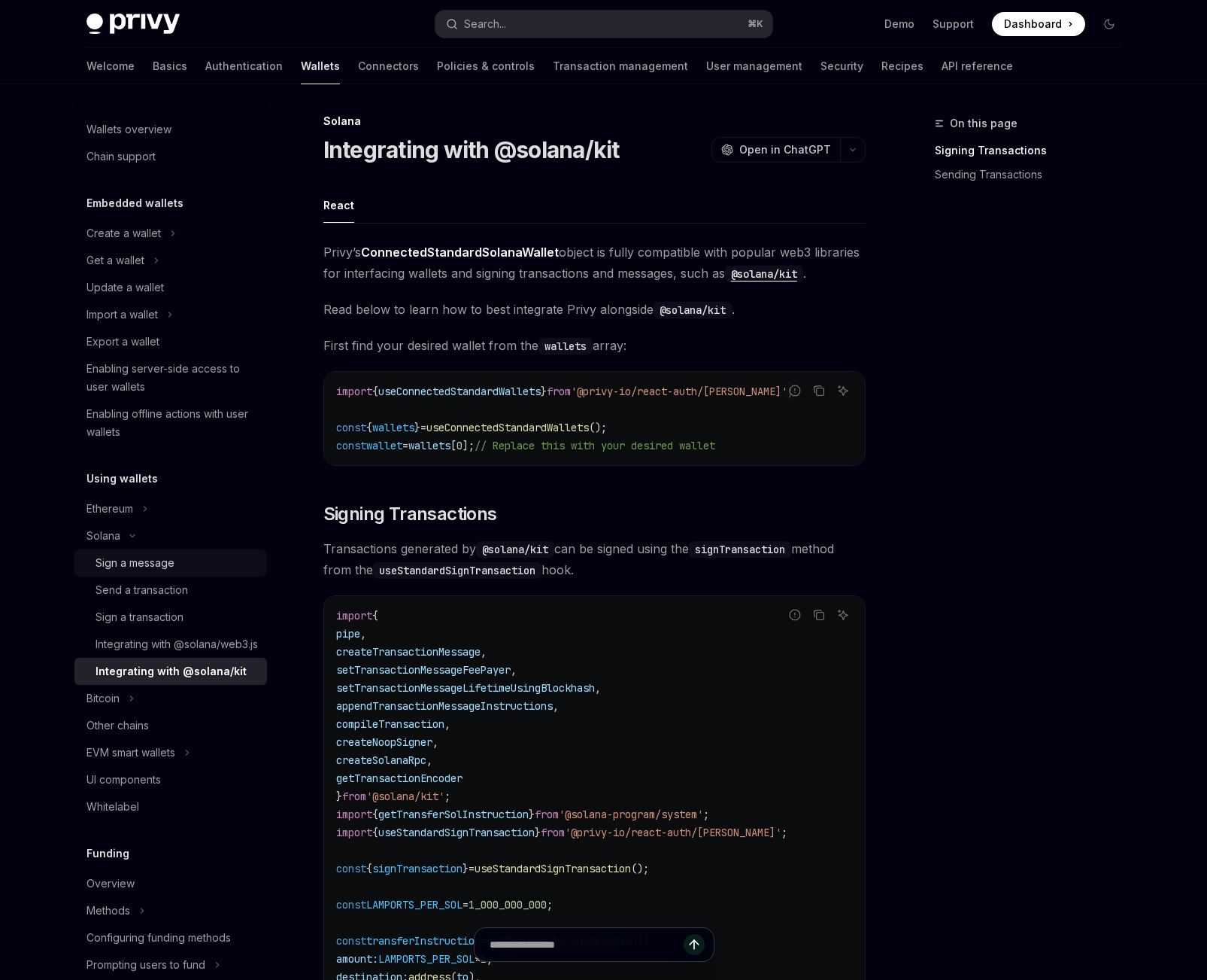  I want to click on span: // Replace this with your desired wallet, so click(595, 445).